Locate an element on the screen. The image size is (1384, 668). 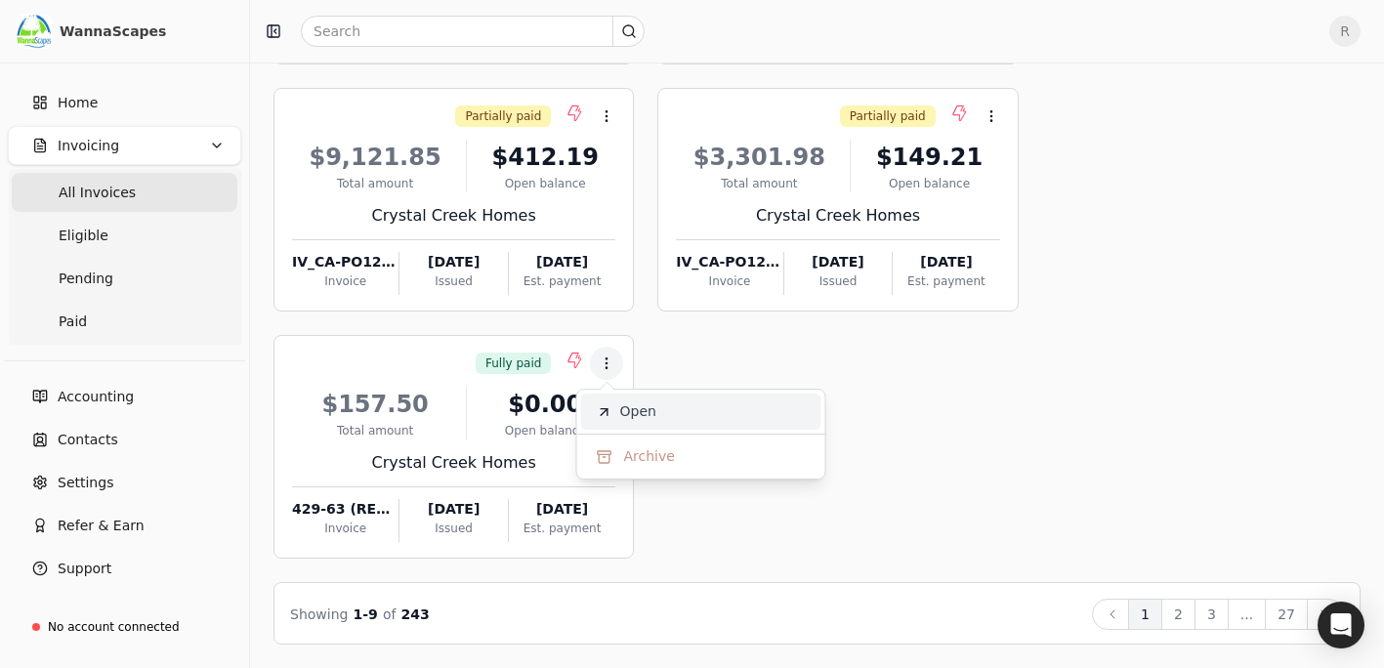
span: Settings is located at coordinates (85, 482).